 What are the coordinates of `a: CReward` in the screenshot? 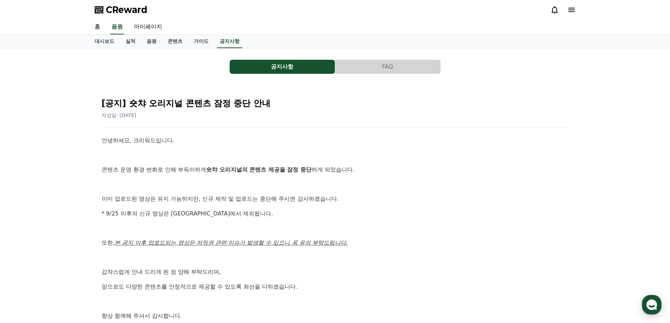 It's located at (121, 10).